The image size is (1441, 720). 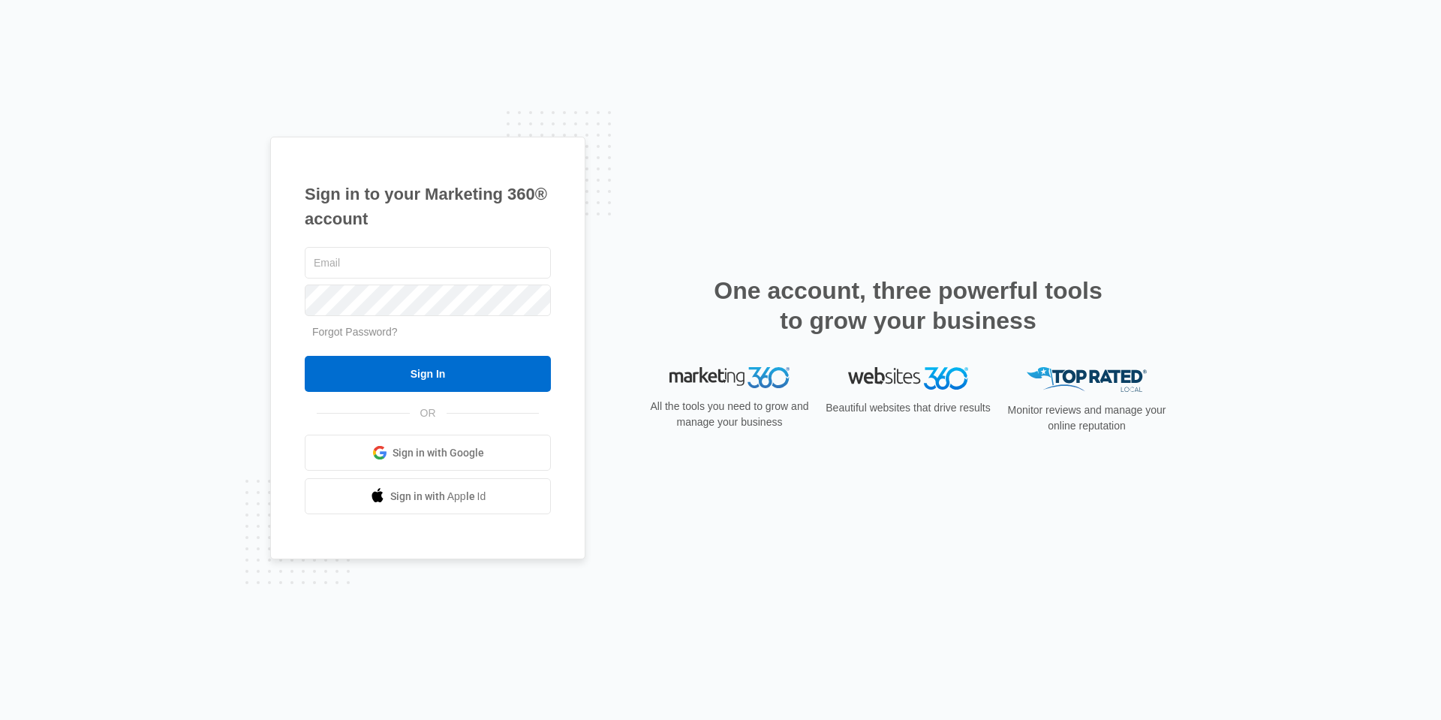 I want to click on img: Websites 360, so click(x=908, y=377).